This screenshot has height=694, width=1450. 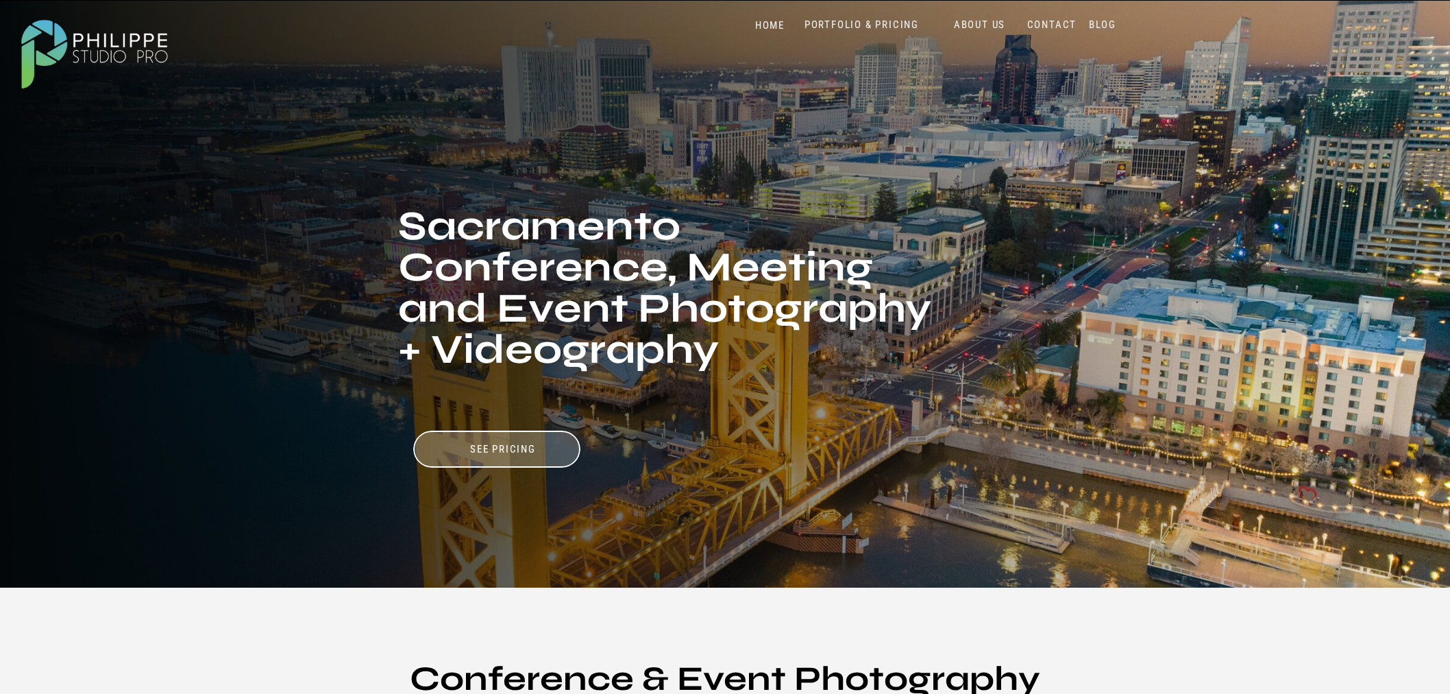 I want to click on a: CONTACT, so click(x=1052, y=25).